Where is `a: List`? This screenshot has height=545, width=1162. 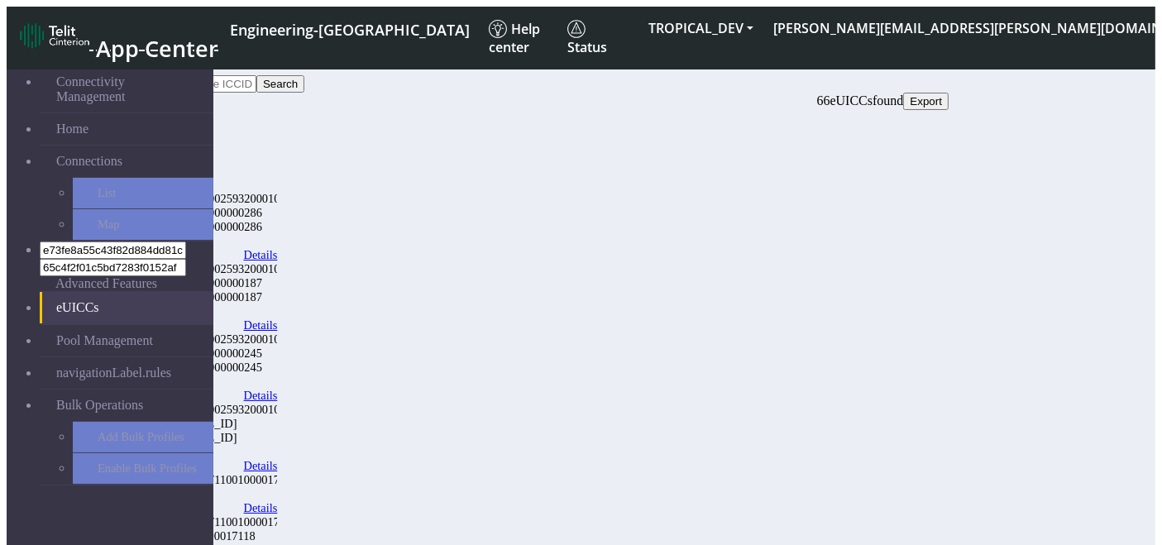 a: List is located at coordinates (143, 193).